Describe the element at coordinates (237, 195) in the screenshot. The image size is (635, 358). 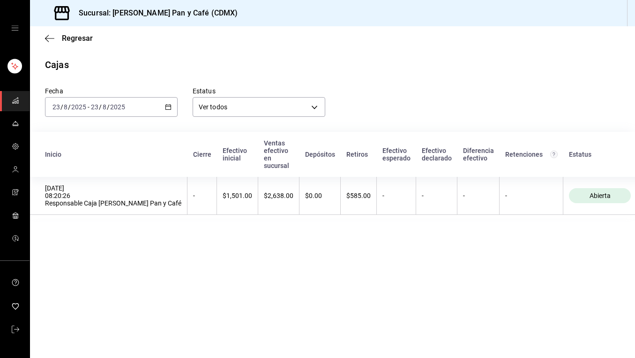
I see `div: $1,501.00` at that location.